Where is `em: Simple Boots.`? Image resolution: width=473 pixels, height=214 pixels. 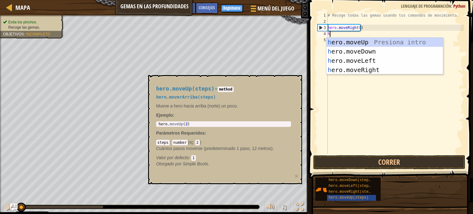 em: Simple Boots. is located at coordinates (183, 164).